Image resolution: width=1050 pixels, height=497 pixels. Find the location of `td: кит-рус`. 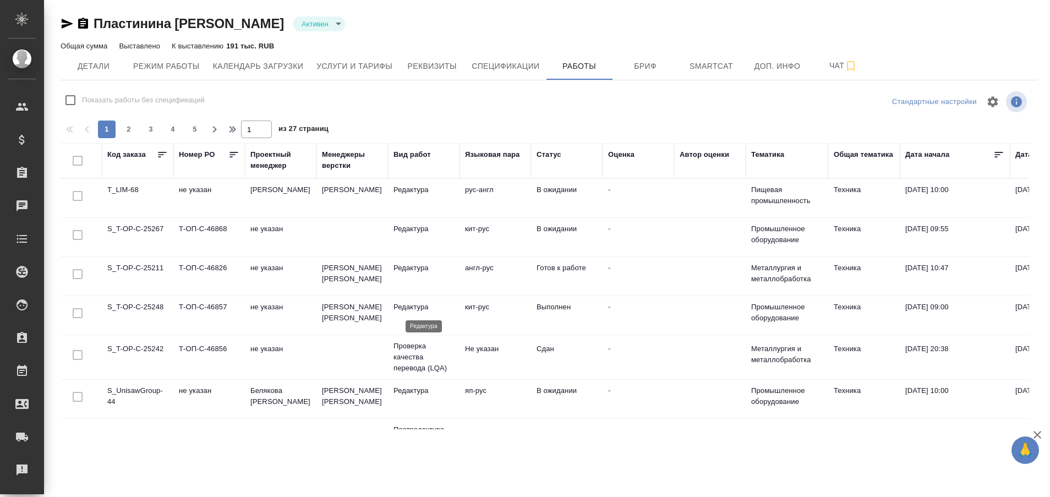

td: кит-рус is located at coordinates (495, 237).